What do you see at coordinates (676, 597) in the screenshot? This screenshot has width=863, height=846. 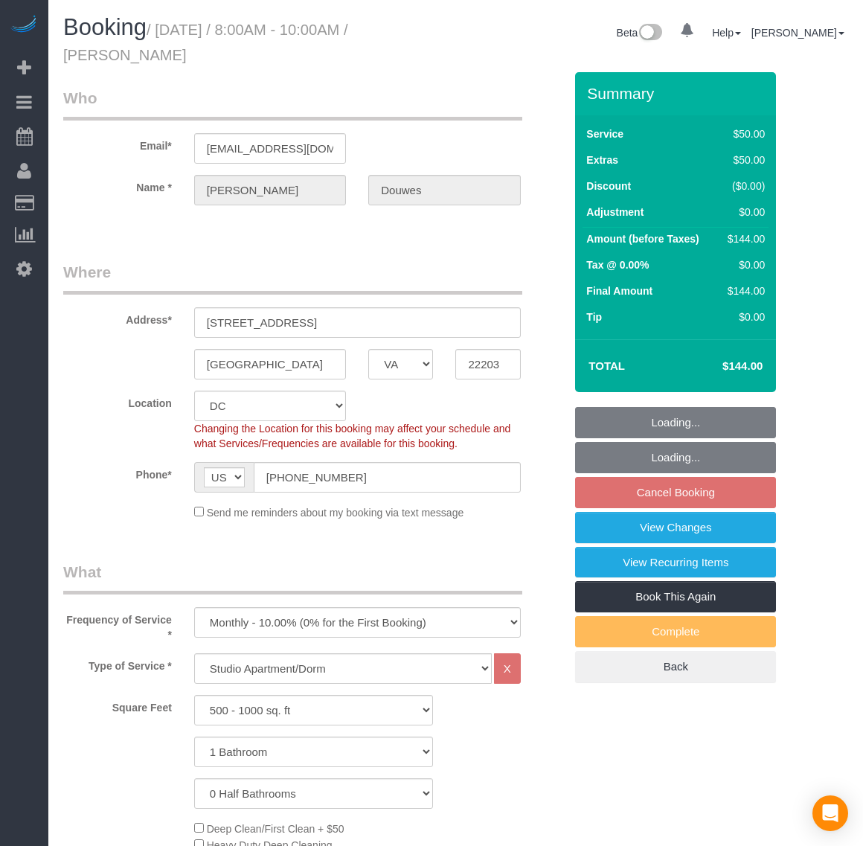 I see `a: Book This Again` at bounding box center [676, 597].